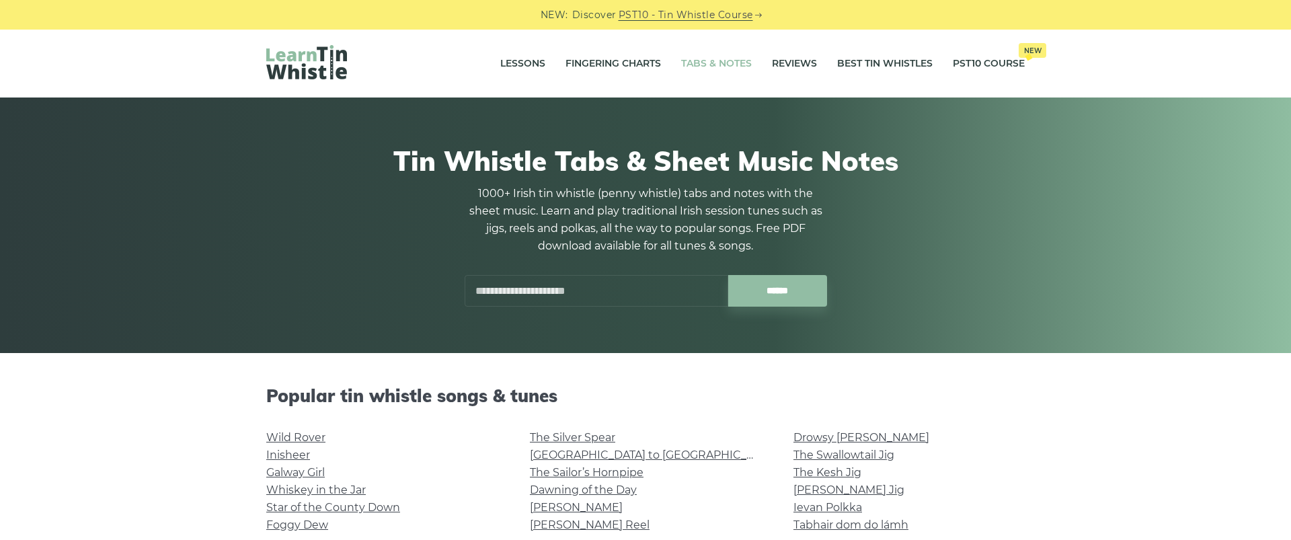 The image size is (1291, 540). What do you see at coordinates (297, 524) in the screenshot?
I see `a: Foggy Dew` at bounding box center [297, 524].